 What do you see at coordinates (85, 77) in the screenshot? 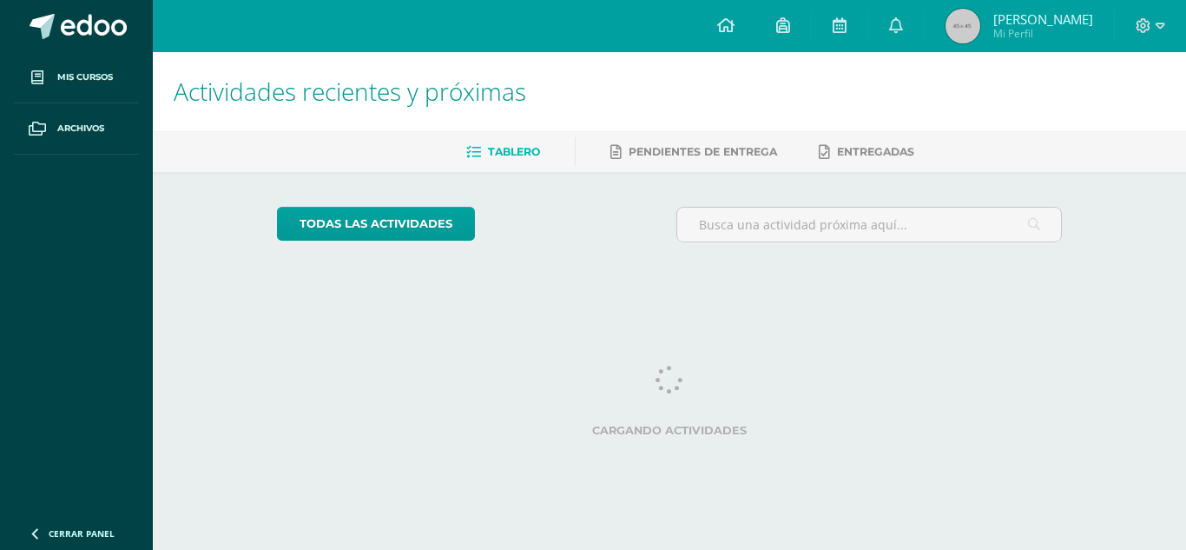
I see `span: Mis cursos` at bounding box center [85, 77].